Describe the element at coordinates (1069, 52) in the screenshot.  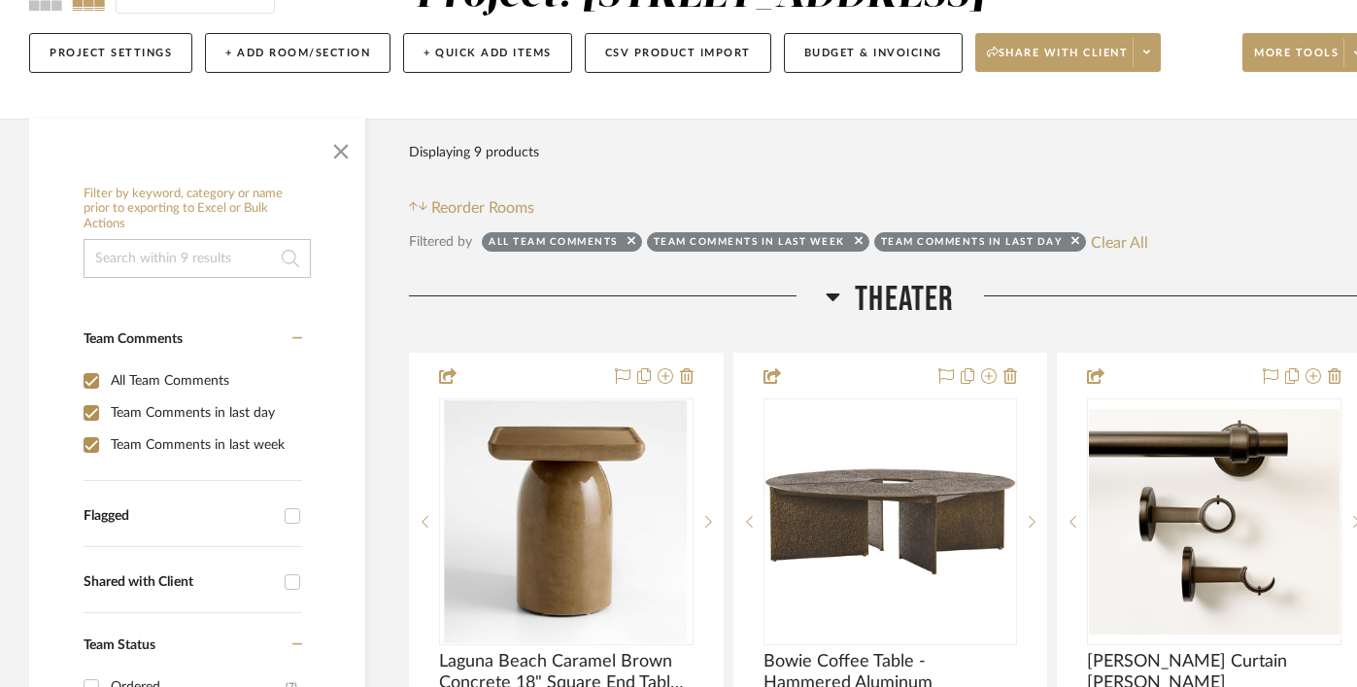
I see `button: Share with client` at that location.